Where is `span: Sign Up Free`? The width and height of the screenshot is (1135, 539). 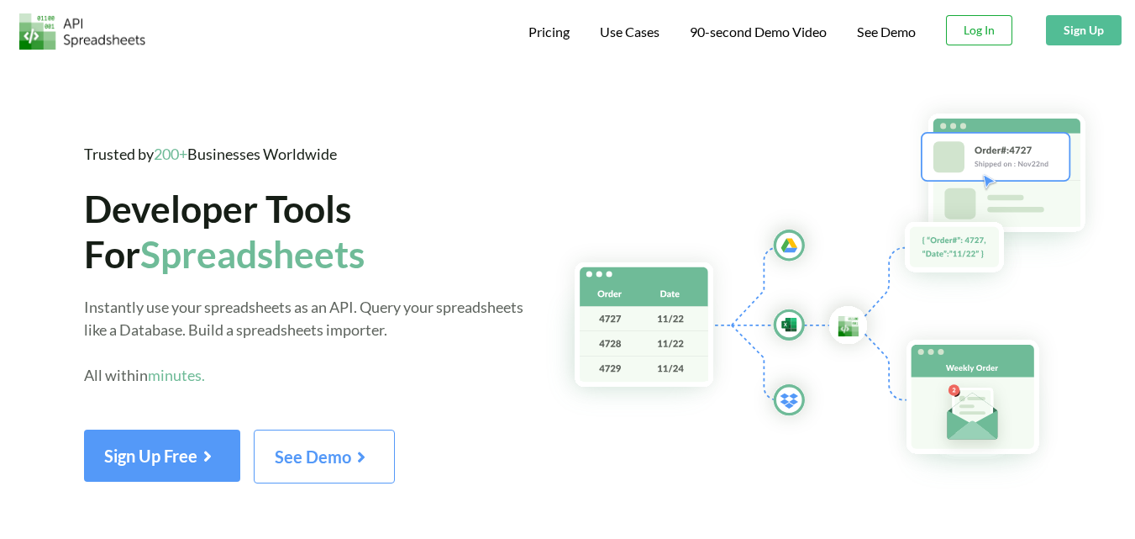 span: Sign Up Free is located at coordinates (162, 455).